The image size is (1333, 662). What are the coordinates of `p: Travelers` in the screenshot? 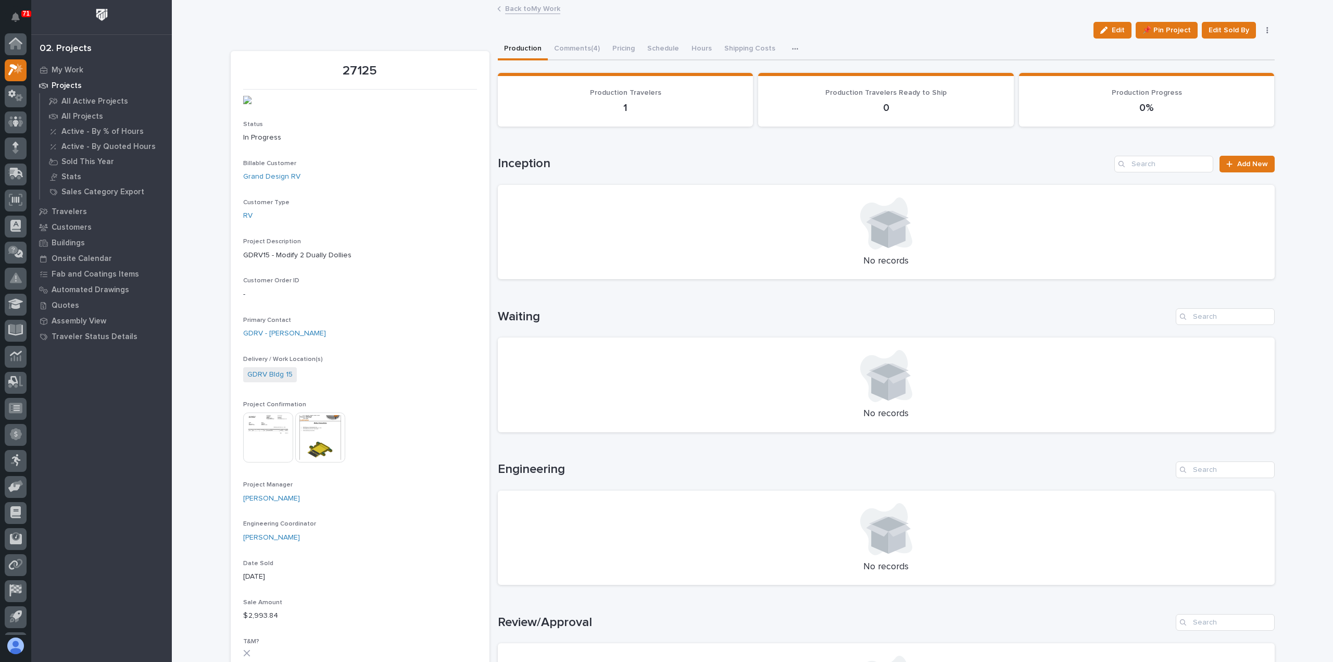 It's located at (69, 212).